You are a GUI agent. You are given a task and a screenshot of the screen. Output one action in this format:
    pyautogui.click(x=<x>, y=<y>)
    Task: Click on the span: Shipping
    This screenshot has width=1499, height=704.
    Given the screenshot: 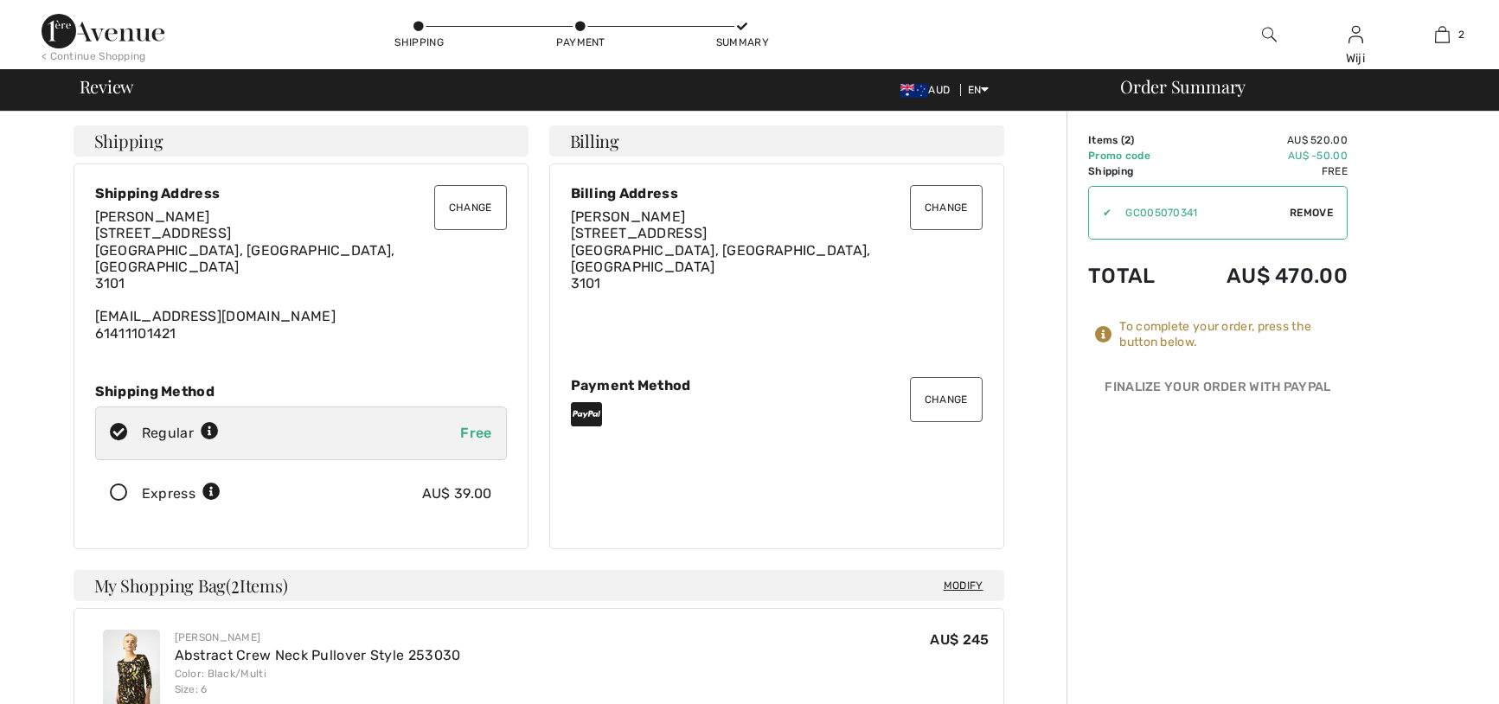 What is the action you would take?
    pyautogui.click(x=129, y=141)
    